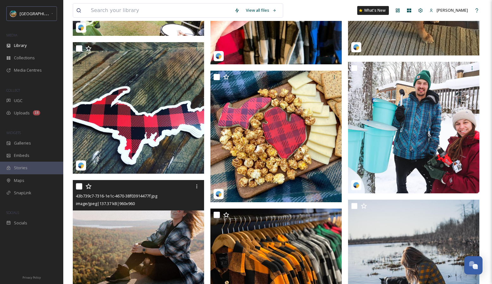 The height and width of the screenshot is (284, 492). Describe the element at coordinates (22, 113) in the screenshot. I see `span: Uploads` at that location.